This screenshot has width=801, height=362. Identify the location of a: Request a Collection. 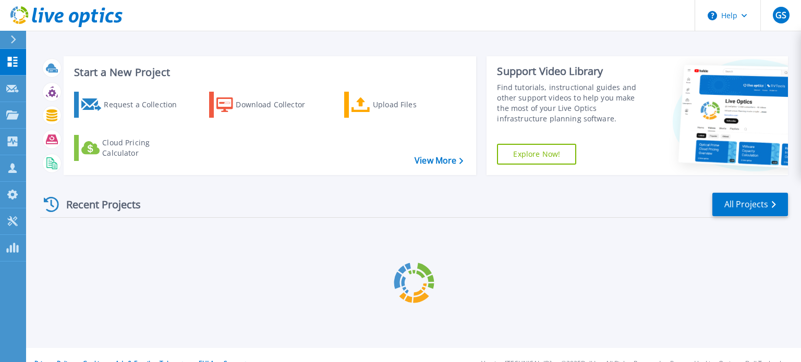
(132, 105).